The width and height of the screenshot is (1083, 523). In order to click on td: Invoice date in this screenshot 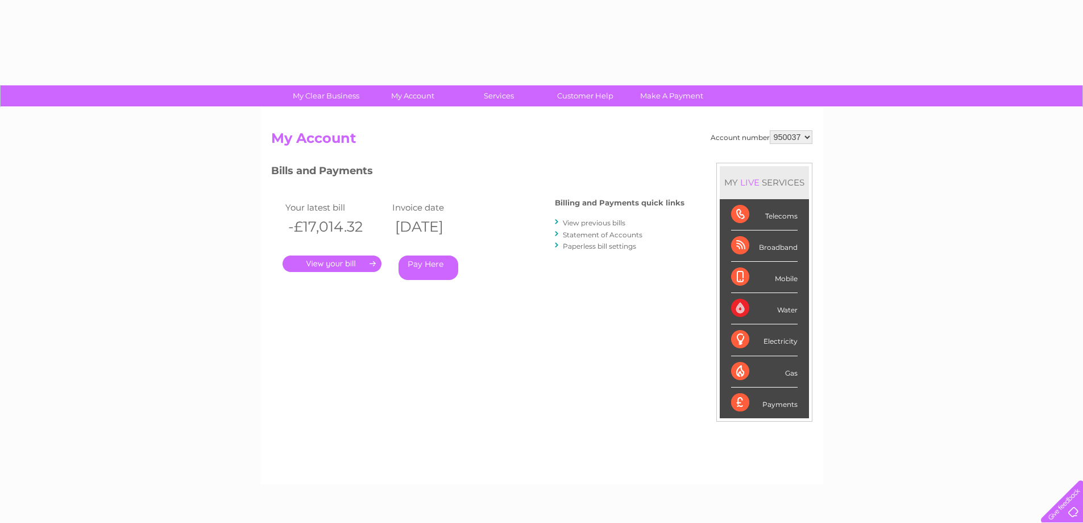, I will do `click(443, 207)`.